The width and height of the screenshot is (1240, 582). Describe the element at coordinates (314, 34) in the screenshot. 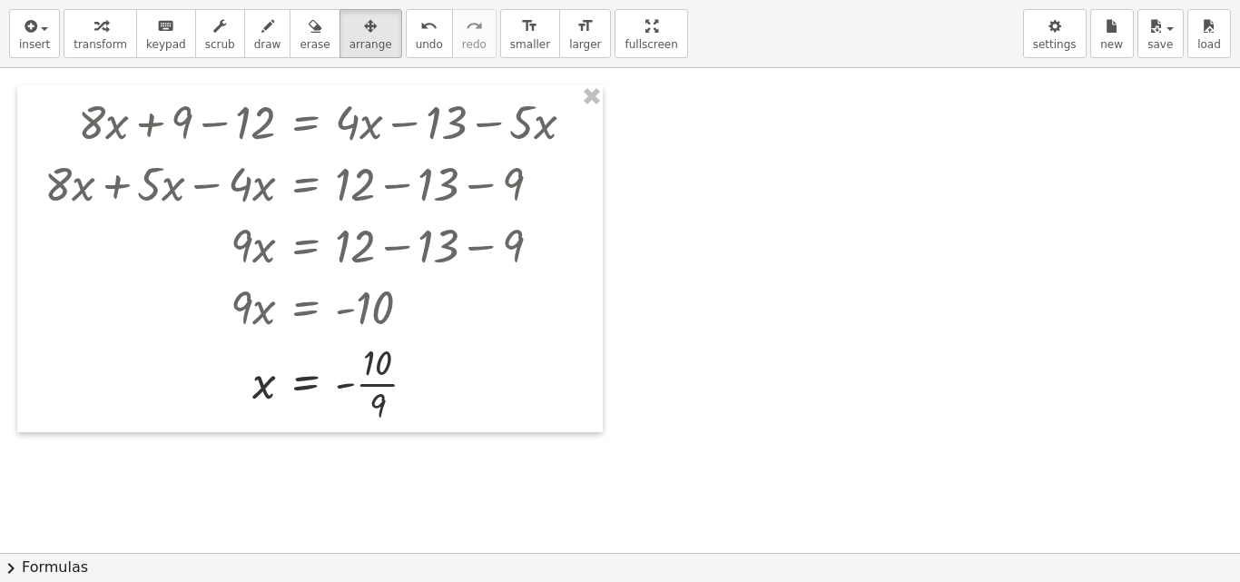

I see `button: erase` at that location.